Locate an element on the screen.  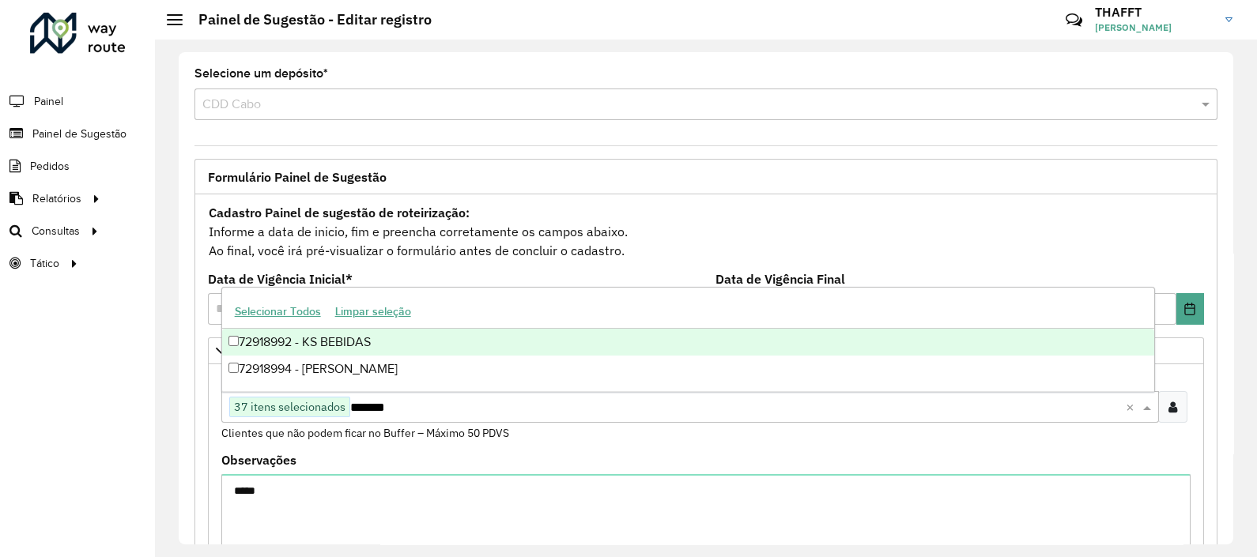
strong: Cadastro Painel de sugestão de roteirização: is located at coordinates (339, 213).